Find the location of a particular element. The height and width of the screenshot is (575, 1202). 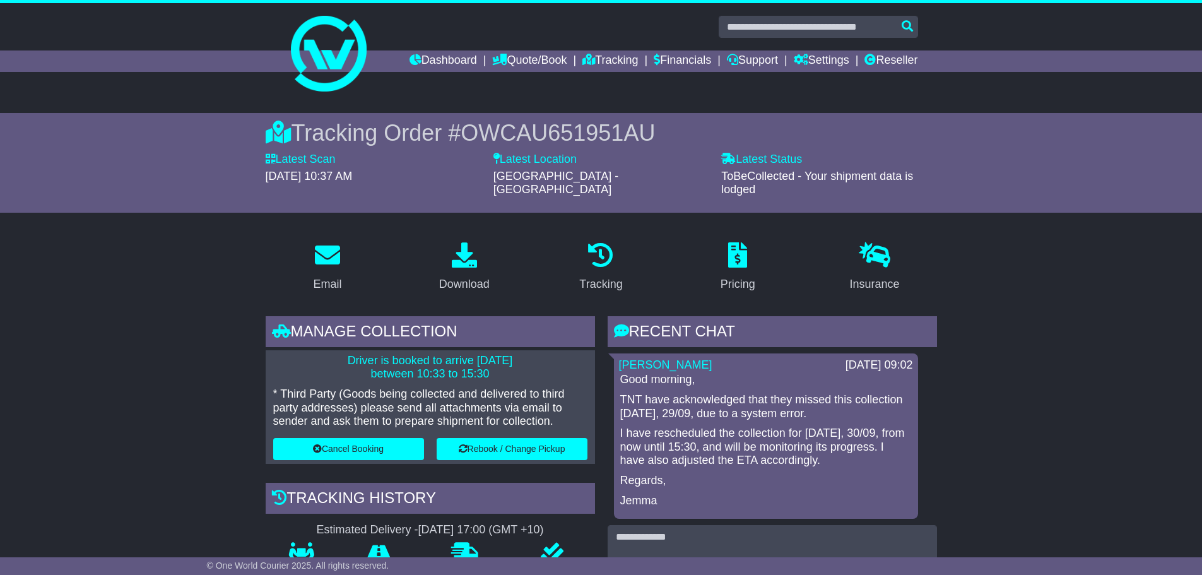

a: Insurance is located at coordinates (875, 268).